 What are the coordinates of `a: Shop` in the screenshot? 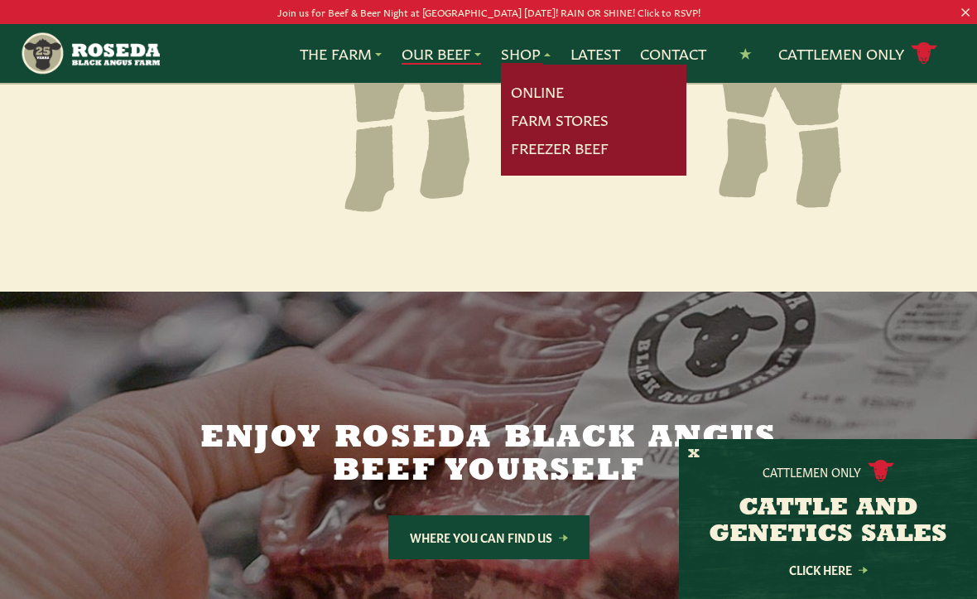 It's located at (526, 54).